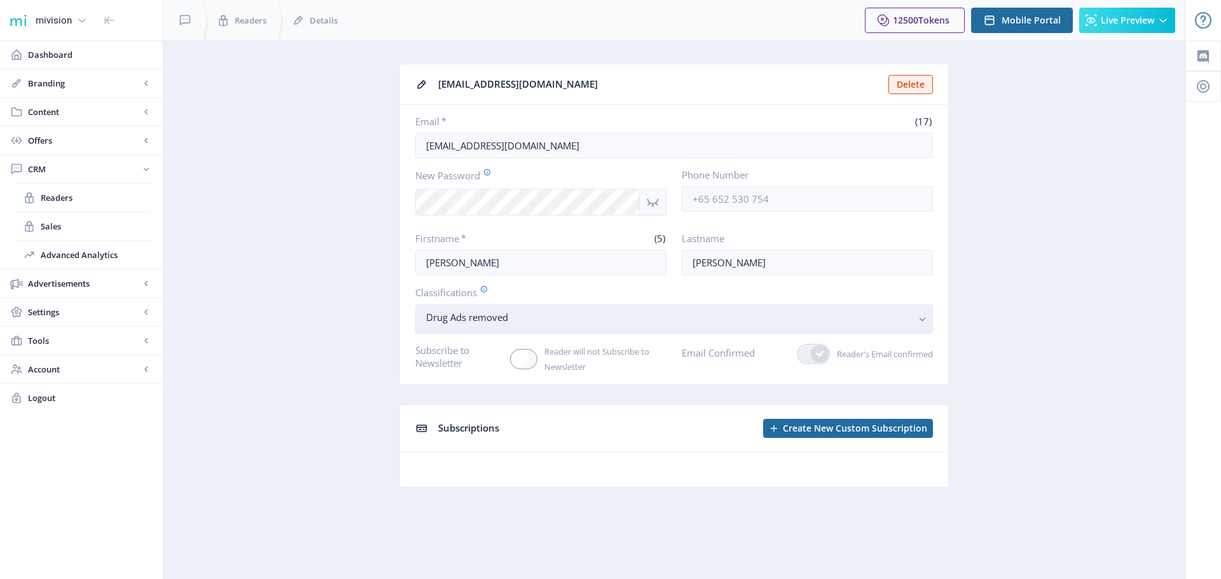  I want to click on input: Enter reader’s email, so click(674, 146).